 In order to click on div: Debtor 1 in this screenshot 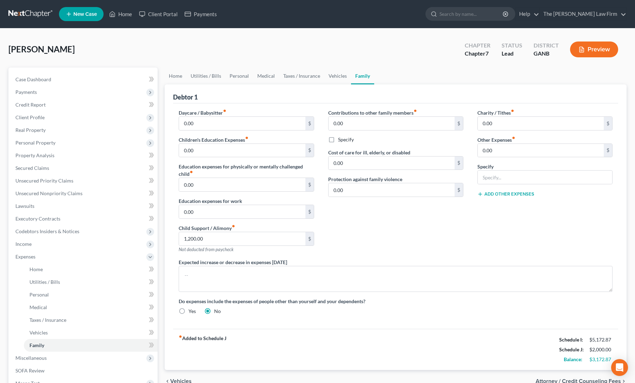, I will do `click(185, 97)`.